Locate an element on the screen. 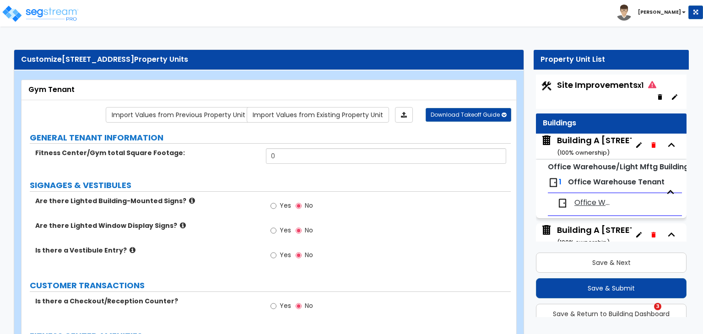  label: GENERAL TENANT INFORMATION is located at coordinates (270, 138).